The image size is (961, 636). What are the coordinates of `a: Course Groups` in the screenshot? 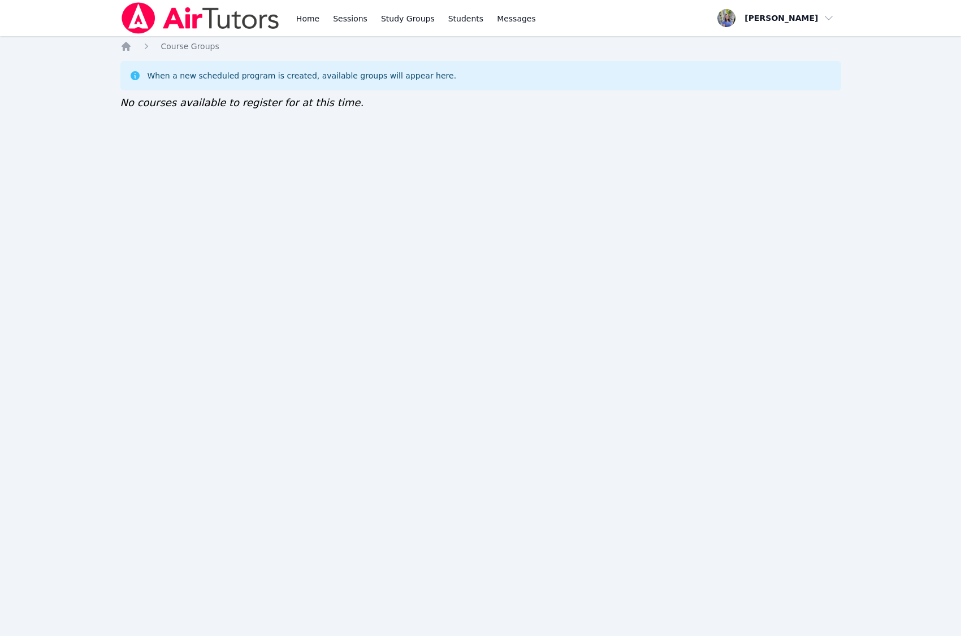 It's located at (190, 46).